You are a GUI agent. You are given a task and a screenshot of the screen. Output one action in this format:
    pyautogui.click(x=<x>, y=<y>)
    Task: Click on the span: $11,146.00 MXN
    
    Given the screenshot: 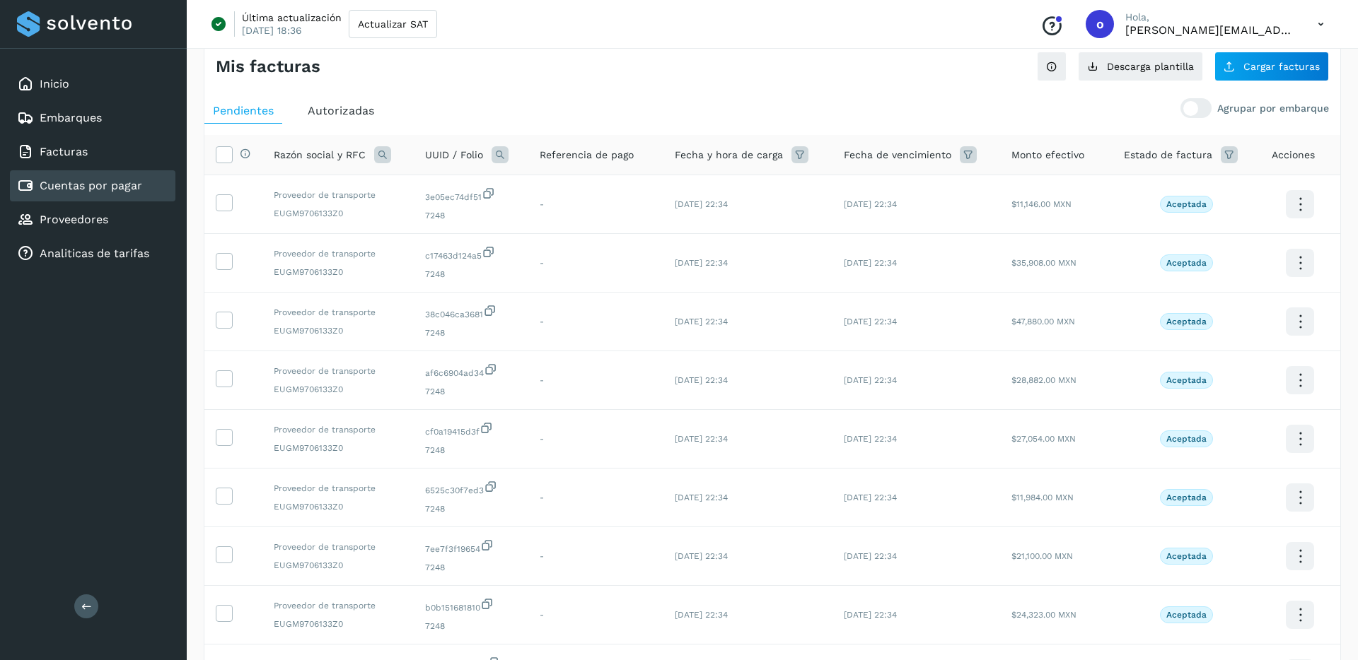 What is the action you would take?
    pyautogui.click(x=1041, y=204)
    